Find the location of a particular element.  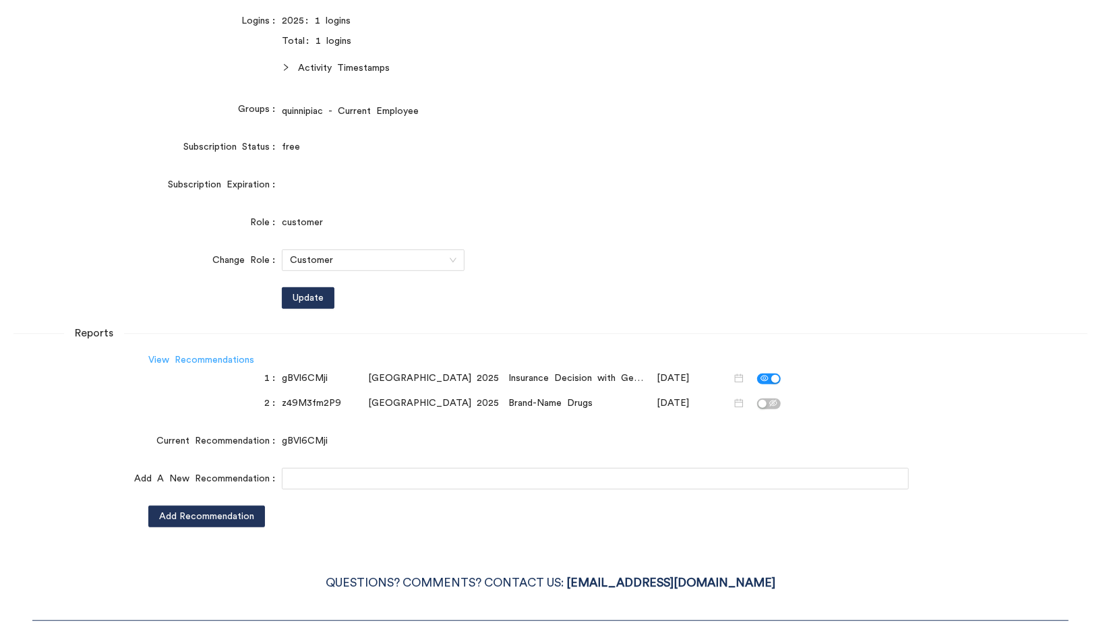

span: Customer is located at coordinates (373, 260).